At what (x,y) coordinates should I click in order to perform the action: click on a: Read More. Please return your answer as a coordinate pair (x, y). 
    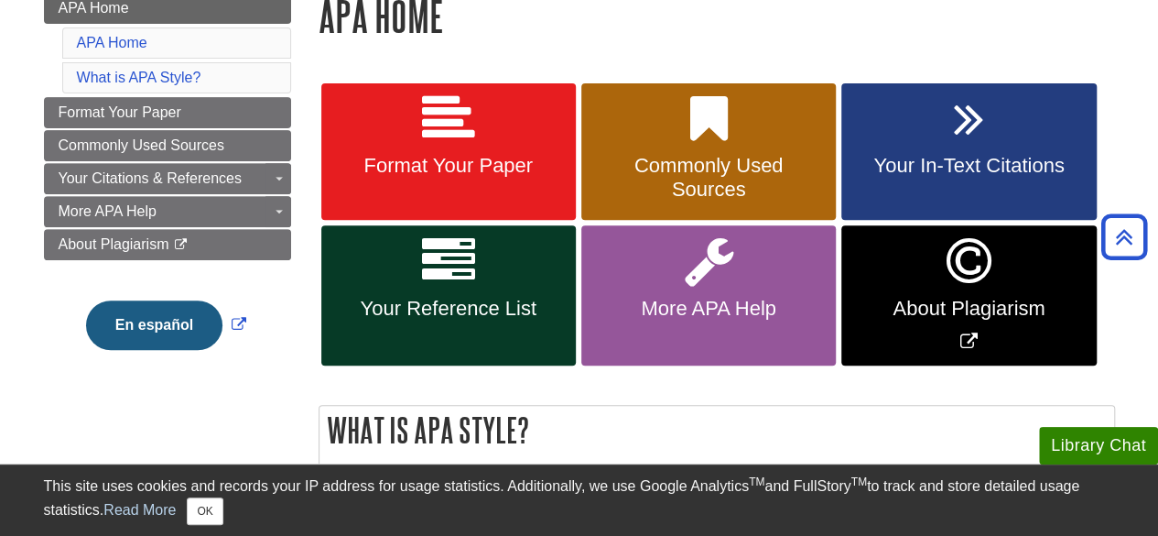
    Looking at the image, I should click on (139, 509).